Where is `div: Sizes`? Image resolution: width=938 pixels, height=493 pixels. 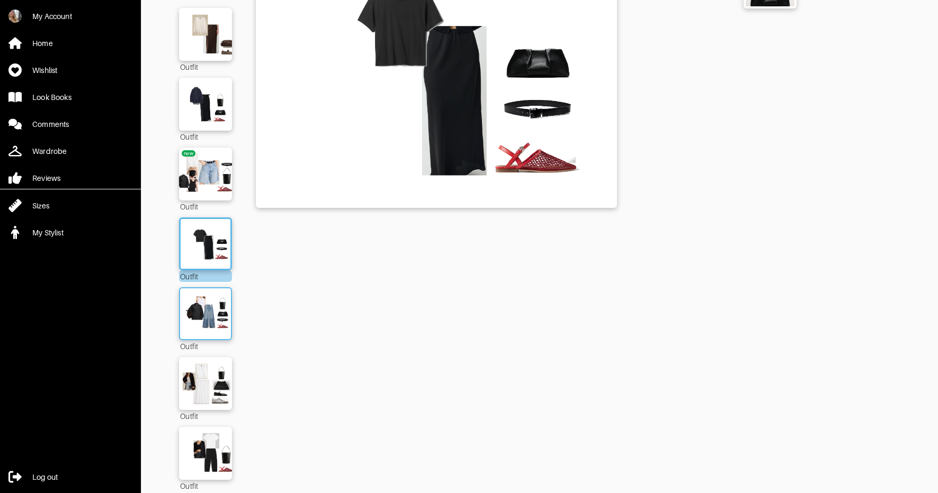 div: Sizes is located at coordinates (41, 206).